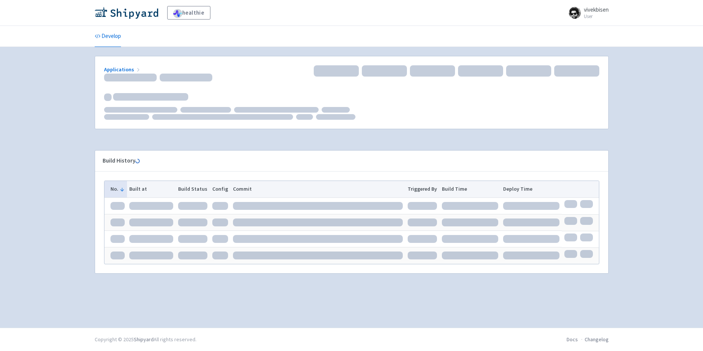 This screenshot has width=703, height=351. I want to click on button: No., so click(118, 189).